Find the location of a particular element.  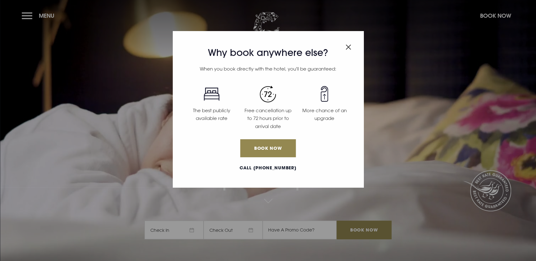

button: Close modal is located at coordinates (348, 46).